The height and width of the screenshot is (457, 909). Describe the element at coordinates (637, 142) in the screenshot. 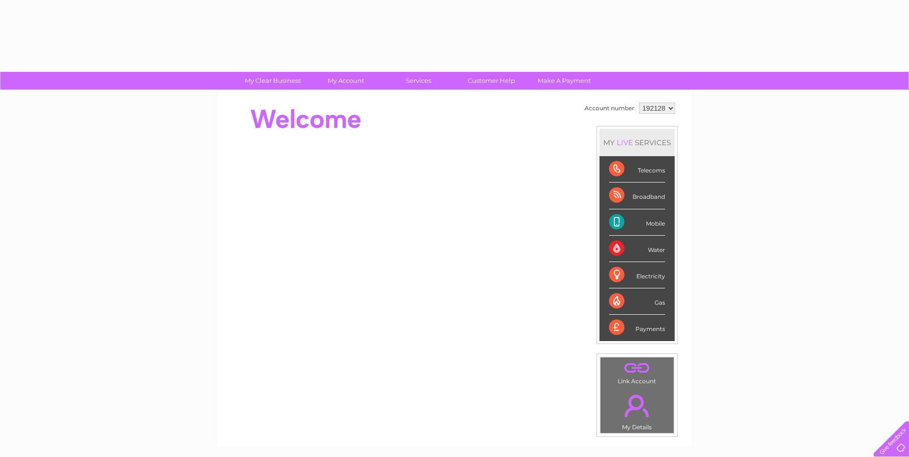

I see `div: MY SERVICES` at that location.